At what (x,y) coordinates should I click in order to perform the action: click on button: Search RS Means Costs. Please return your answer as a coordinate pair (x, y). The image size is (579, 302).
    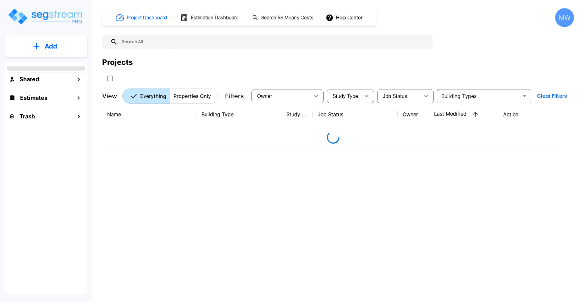
    Looking at the image, I should click on (283, 18).